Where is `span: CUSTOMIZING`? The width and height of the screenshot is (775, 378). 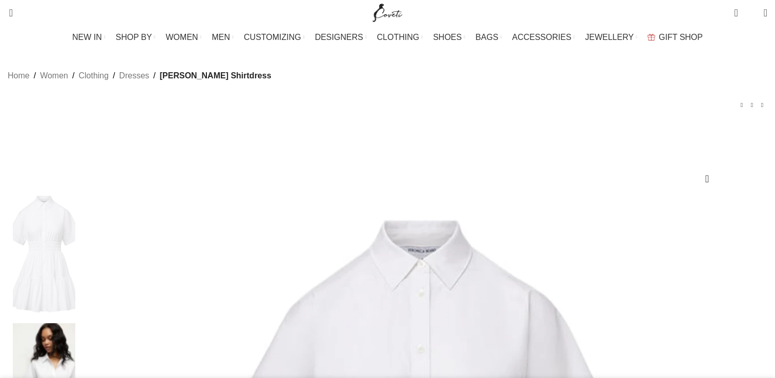
span: CUSTOMIZING is located at coordinates (272, 37).